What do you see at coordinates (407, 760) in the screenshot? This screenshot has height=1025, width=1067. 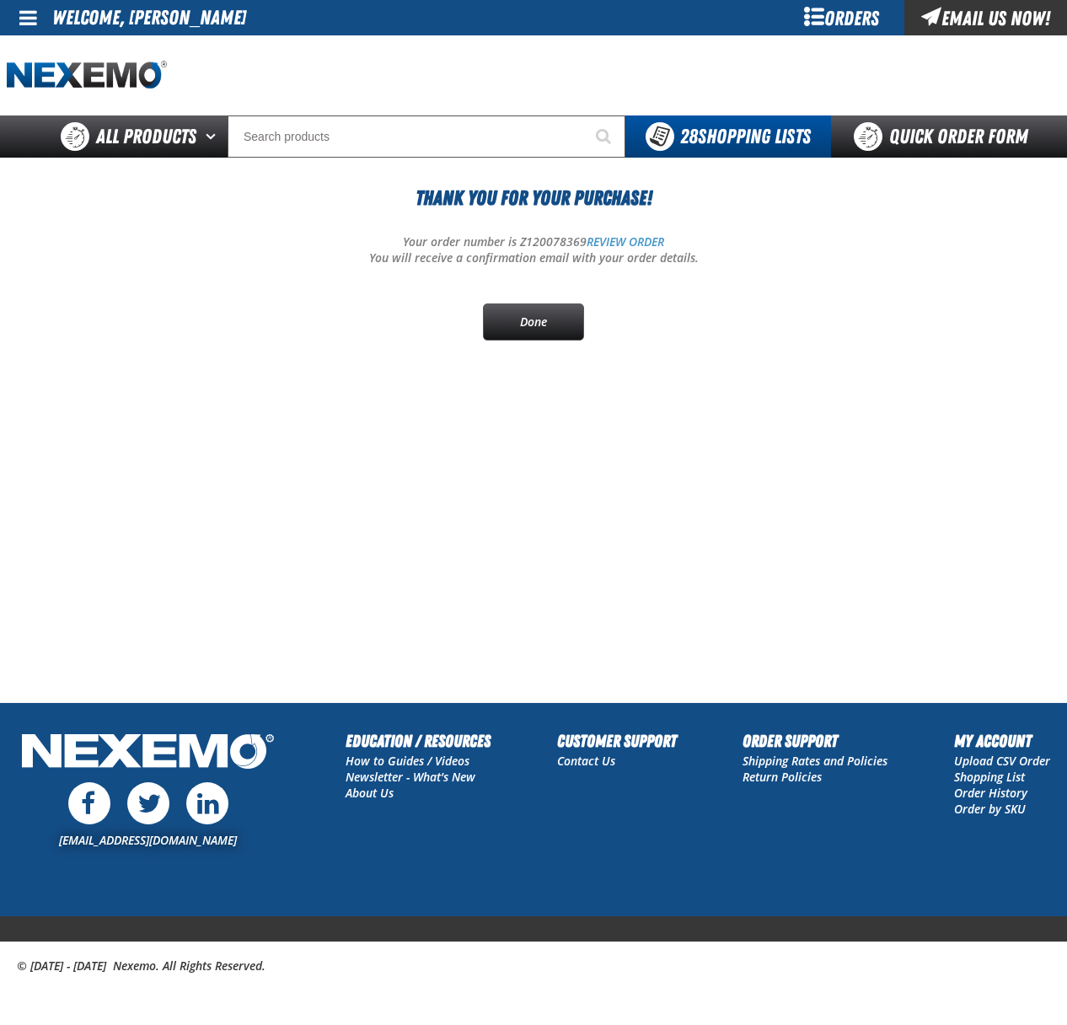 I see `a: How to Guides / Videos` at bounding box center [407, 760].